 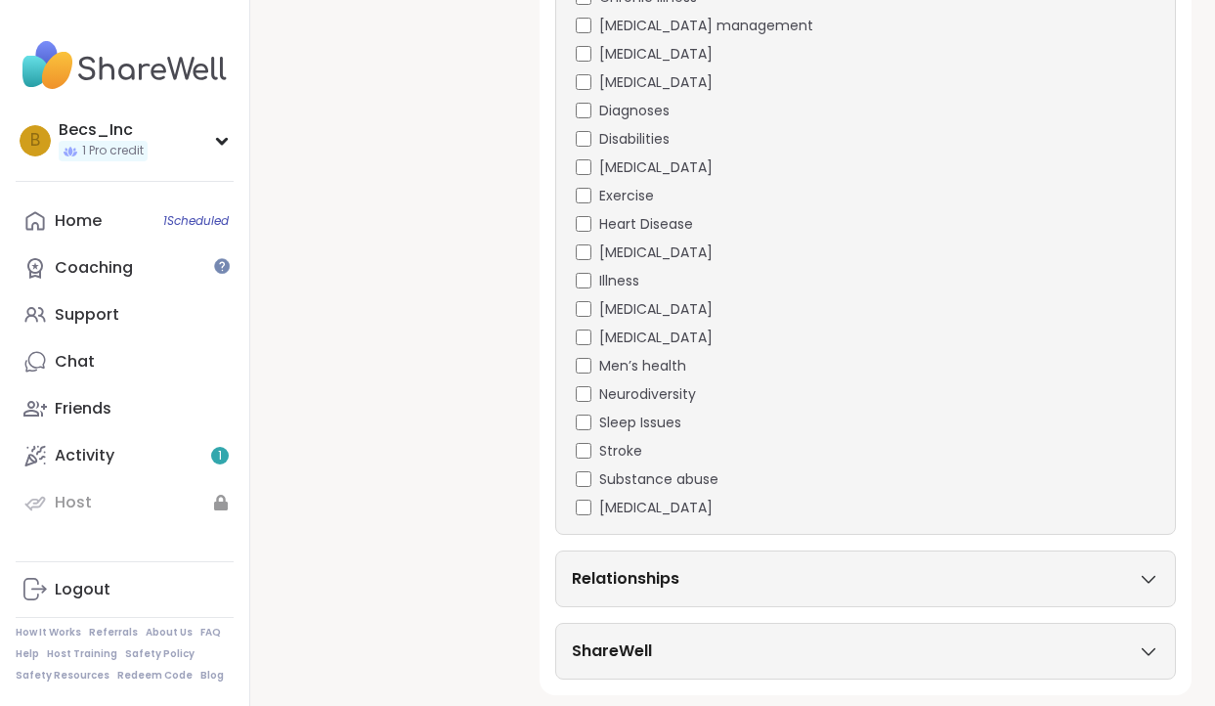 What do you see at coordinates (124, 589) in the screenshot?
I see `a: Logout` at bounding box center [124, 589].